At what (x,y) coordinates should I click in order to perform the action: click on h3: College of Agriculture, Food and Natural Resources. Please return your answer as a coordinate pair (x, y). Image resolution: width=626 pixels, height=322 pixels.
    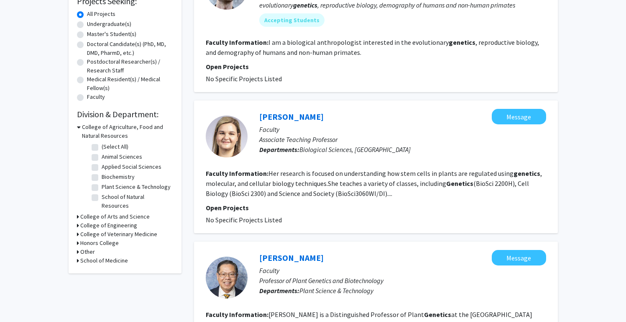
    Looking at the image, I should click on (128, 131).